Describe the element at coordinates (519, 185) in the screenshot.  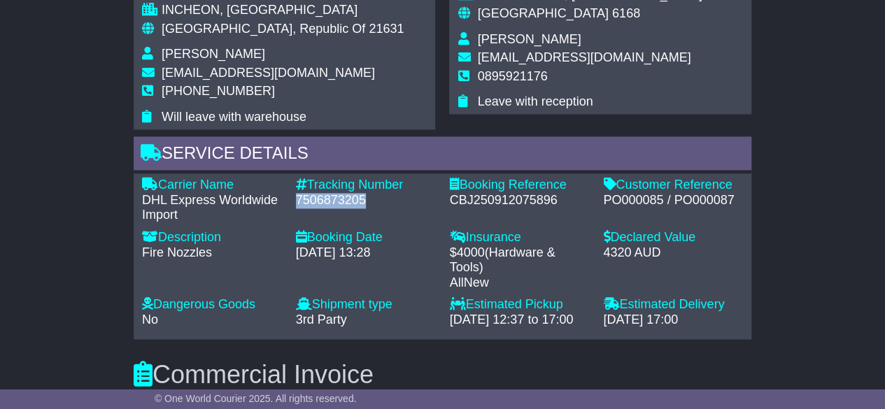
I see `div: Booking Reference` at that location.